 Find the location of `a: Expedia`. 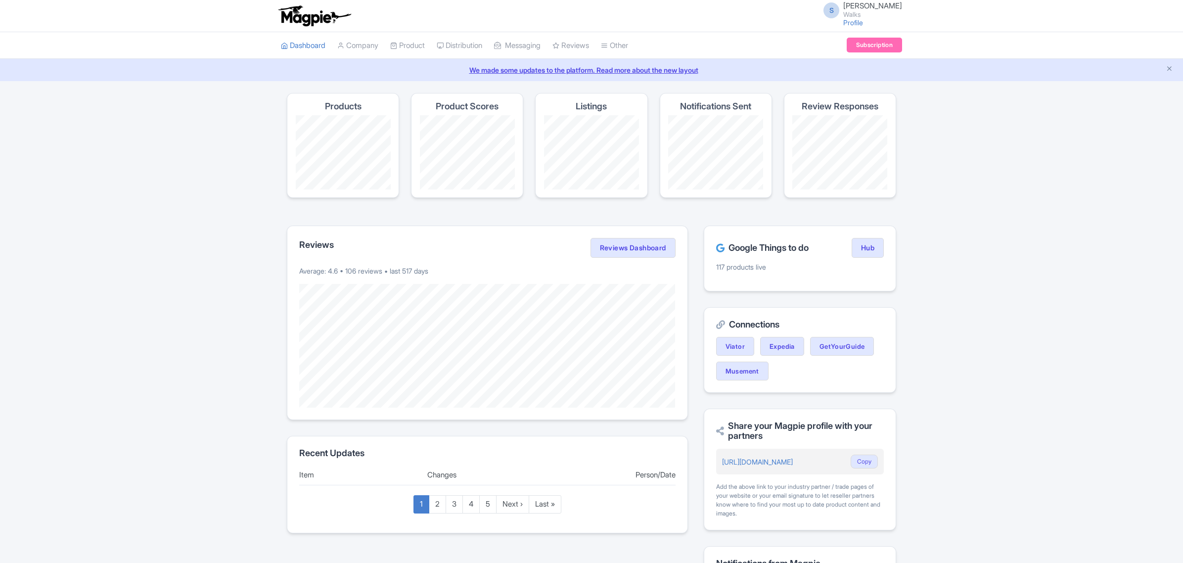

a: Expedia is located at coordinates (782, 346).